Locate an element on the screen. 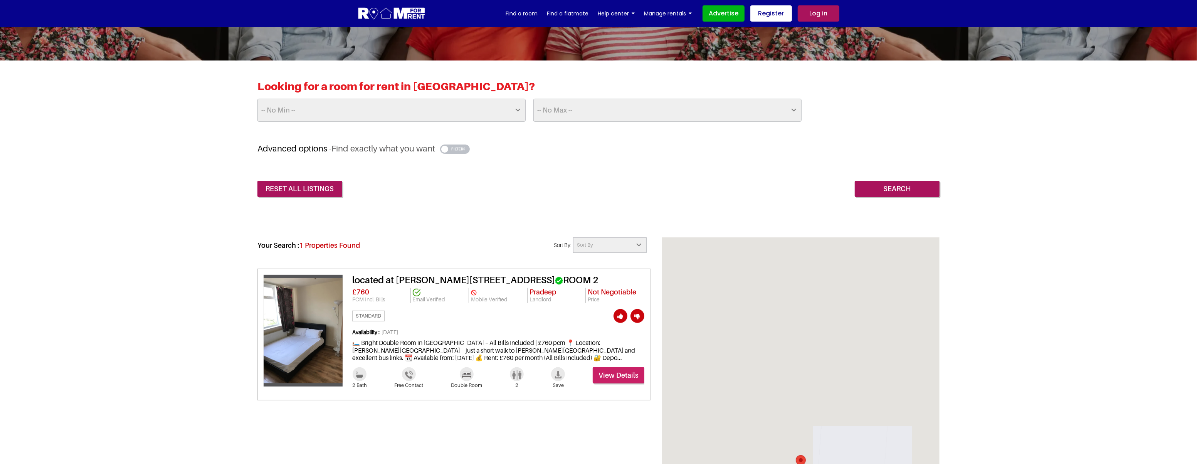 Image resolution: width=1197 pixels, height=464 pixels. span: Not Negotiable is located at coordinates (612, 292).